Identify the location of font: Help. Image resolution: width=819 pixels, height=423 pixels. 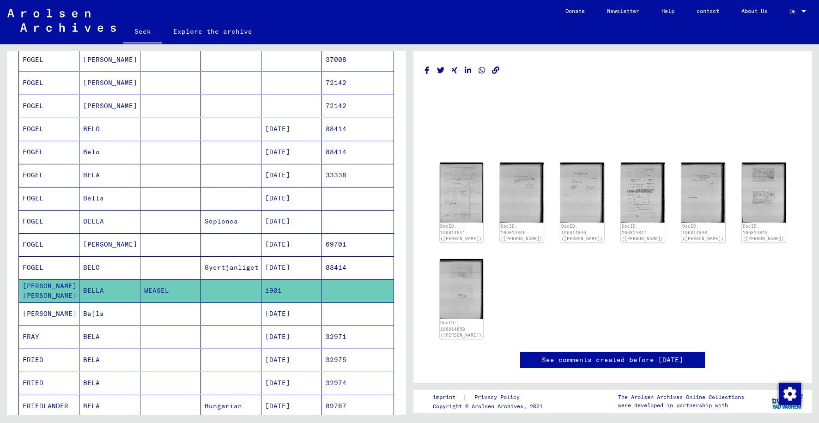
(668, 11).